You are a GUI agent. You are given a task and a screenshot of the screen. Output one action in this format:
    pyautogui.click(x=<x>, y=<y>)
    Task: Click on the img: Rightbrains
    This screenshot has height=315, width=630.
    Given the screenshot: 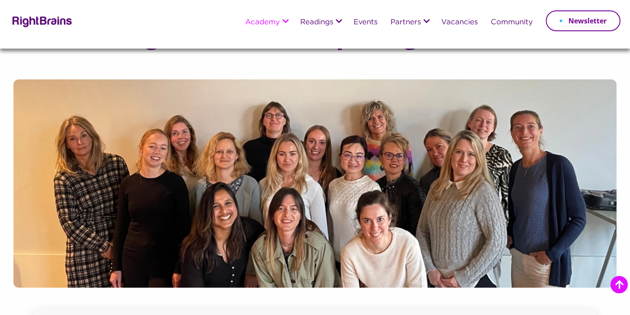 What is the action you would take?
    pyautogui.click(x=41, y=21)
    